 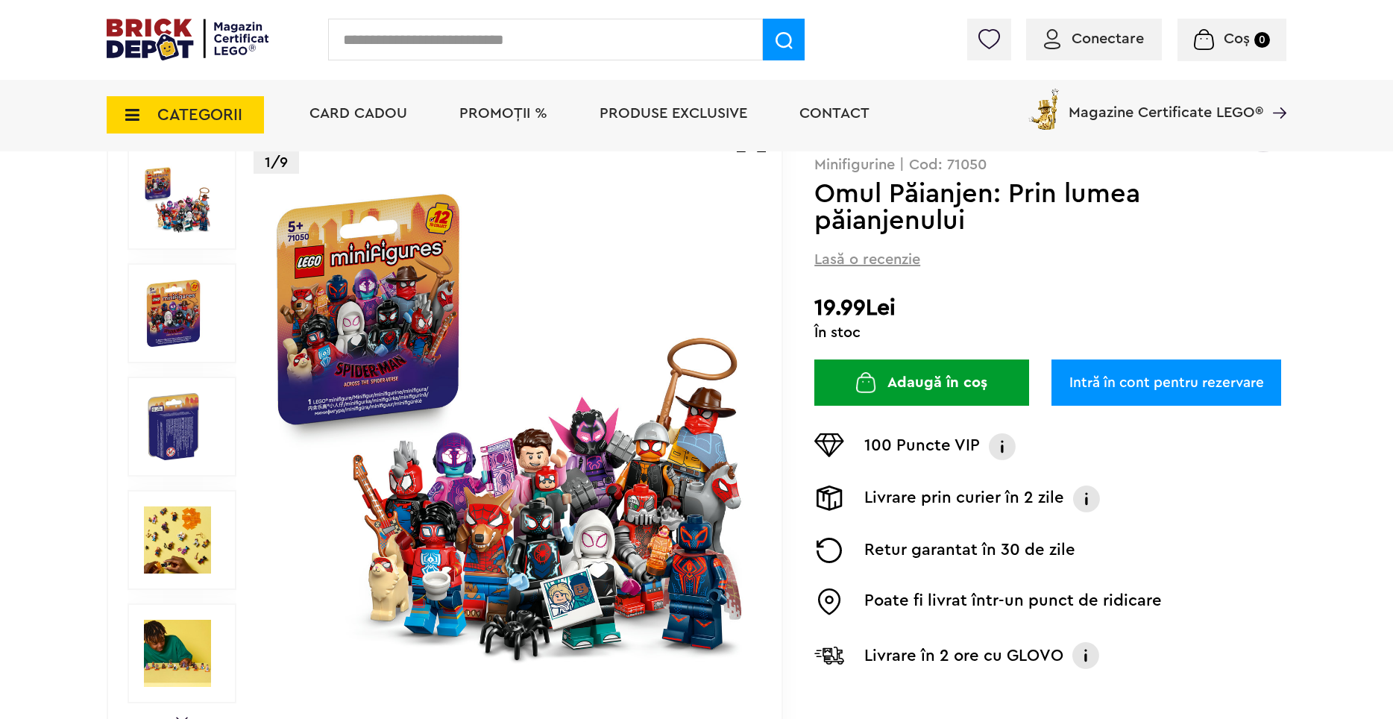 What do you see at coordinates (276, 163) in the screenshot?
I see `p: 1/9` at bounding box center [276, 163].